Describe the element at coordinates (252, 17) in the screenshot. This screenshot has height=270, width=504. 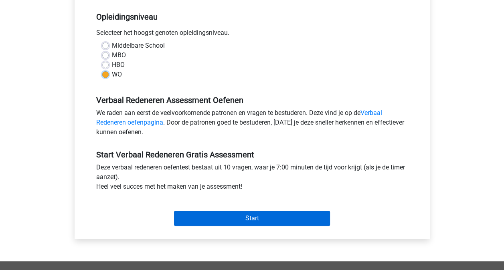
I see `h5: Opleidingsniveau` at that location.